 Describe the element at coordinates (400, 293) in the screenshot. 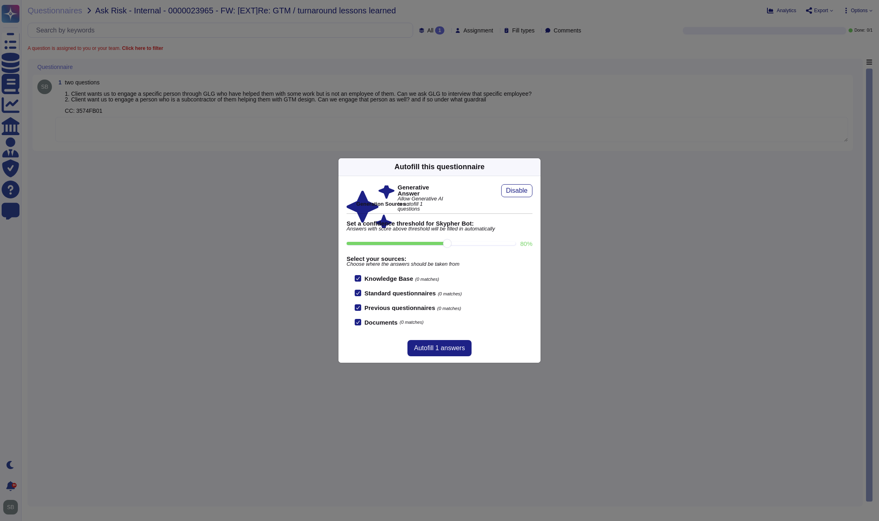

I see `b: Standard questionnaires` at that location.